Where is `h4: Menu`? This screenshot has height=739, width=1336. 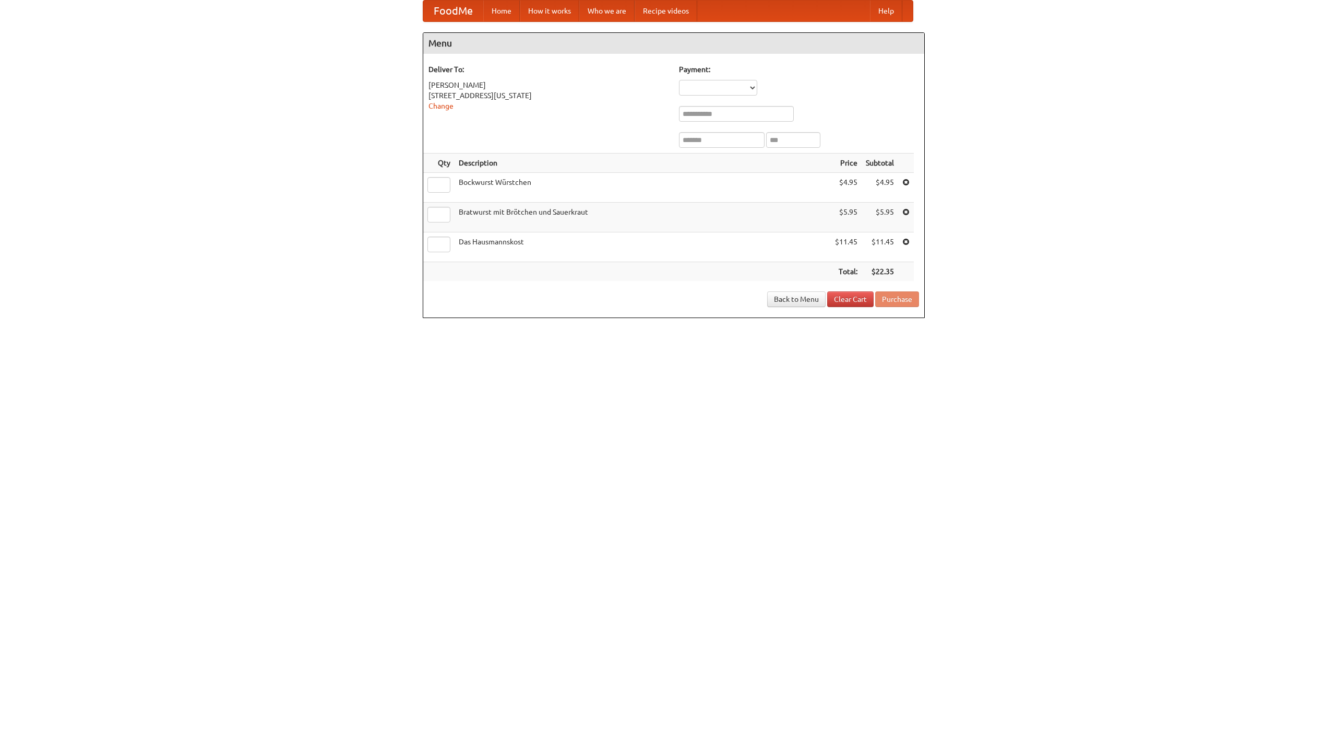 h4: Menu is located at coordinates (674, 43).